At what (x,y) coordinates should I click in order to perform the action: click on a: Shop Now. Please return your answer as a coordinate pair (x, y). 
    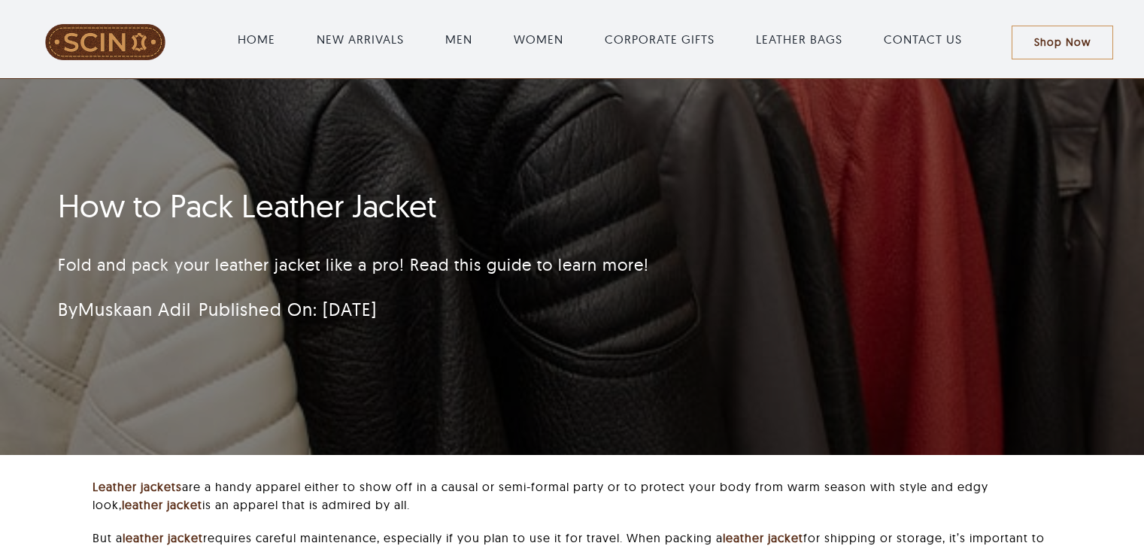
    Looking at the image, I should click on (1062, 42).